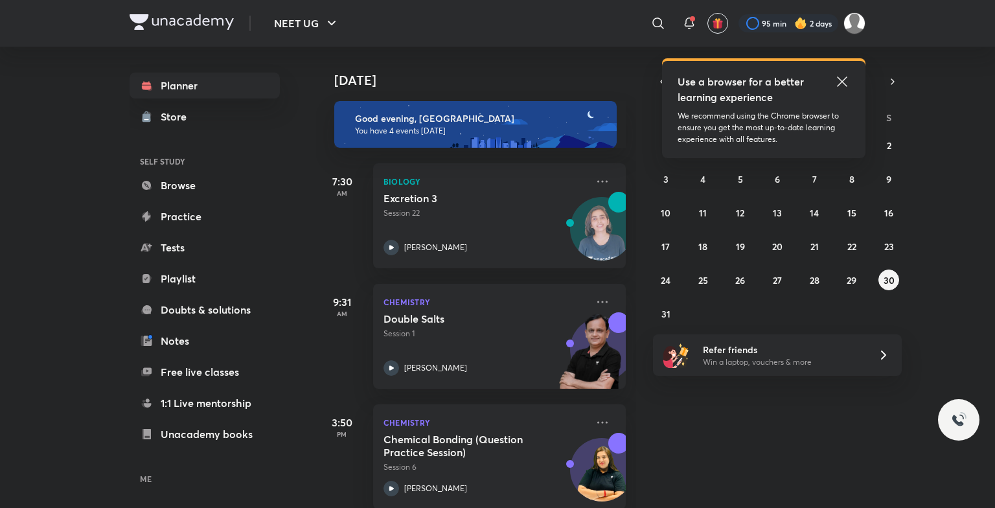  I want to click on h6: SELF STUDY, so click(205, 161).